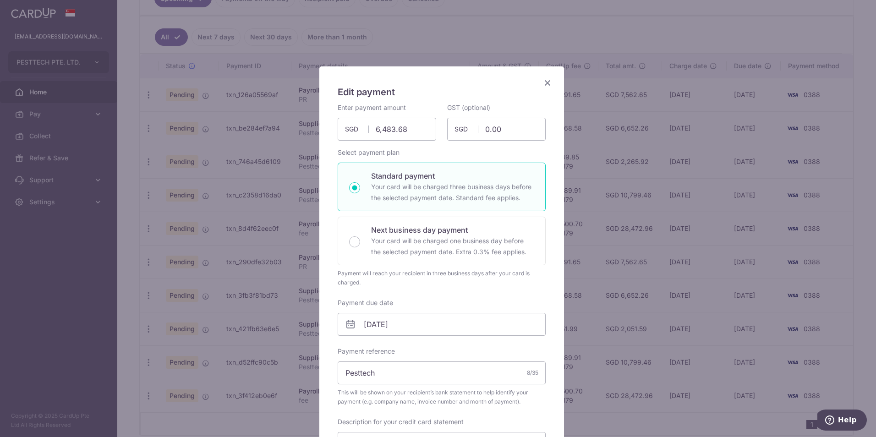 The width and height of the screenshot is (876, 437). Describe the element at coordinates (365, 303) in the screenshot. I see `label: Payment due date` at that location.